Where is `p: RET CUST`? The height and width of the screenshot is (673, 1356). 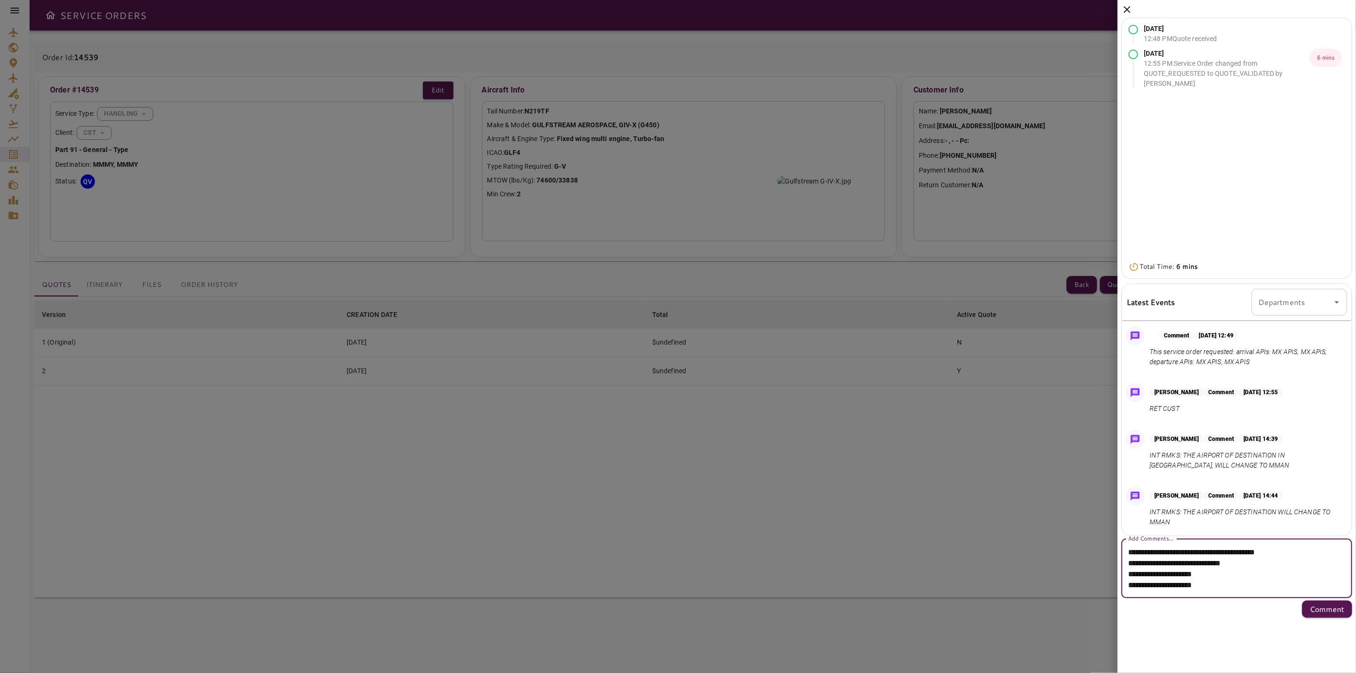
p: RET CUST is located at coordinates (1216, 409).